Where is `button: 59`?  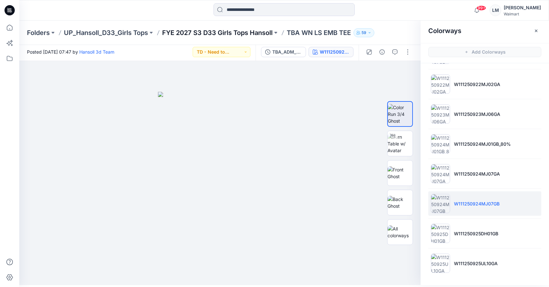
button: 59 is located at coordinates (364, 33).